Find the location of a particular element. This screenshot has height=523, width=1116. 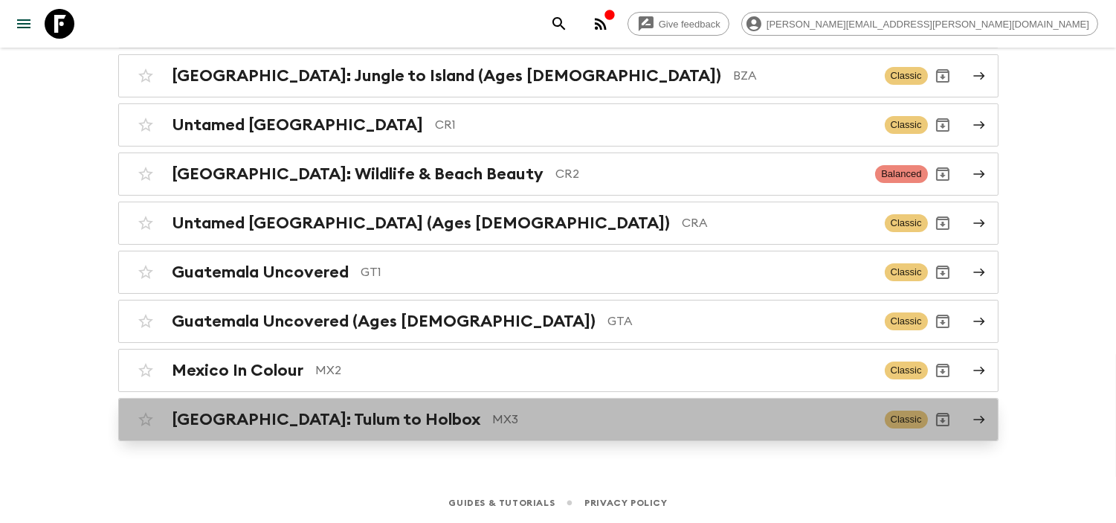

p: MX3 is located at coordinates (683, 419).